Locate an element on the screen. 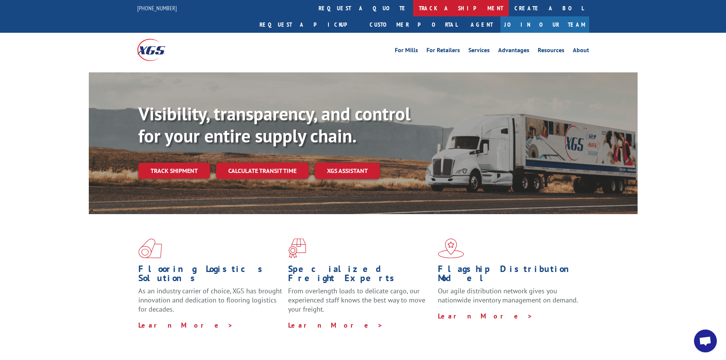 This screenshot has width=726, height=360. h1: Flooring Logistics Solutions is located at coordinates (210, 276).